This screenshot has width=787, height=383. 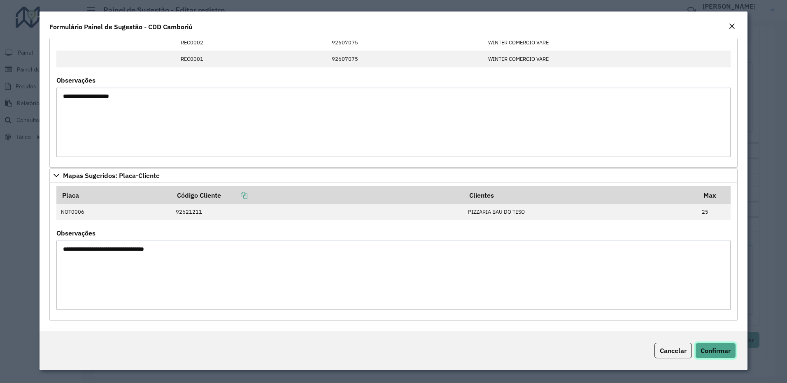 What do you see at coordinates (317, 195) in the screenshot?
I see `th: Código Cliente` at bounding box center [317, 195].